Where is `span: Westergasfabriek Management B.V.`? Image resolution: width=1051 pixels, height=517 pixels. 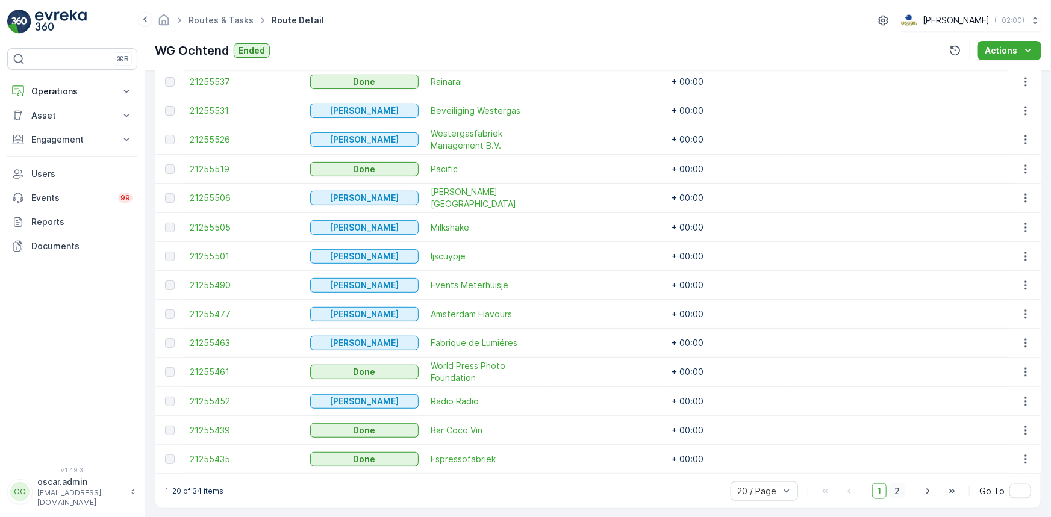
span: Westergasfabriek Management B.V. is located at coordinates (485, 140).